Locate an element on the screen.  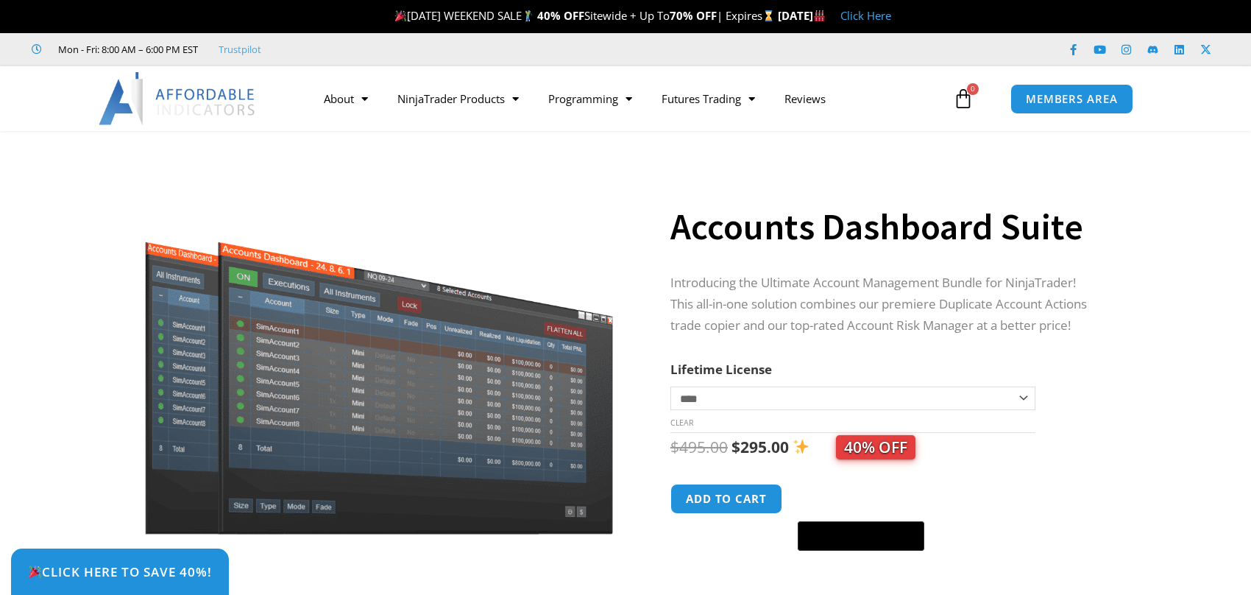
a: Reviews is located at coordinates (805, 99).